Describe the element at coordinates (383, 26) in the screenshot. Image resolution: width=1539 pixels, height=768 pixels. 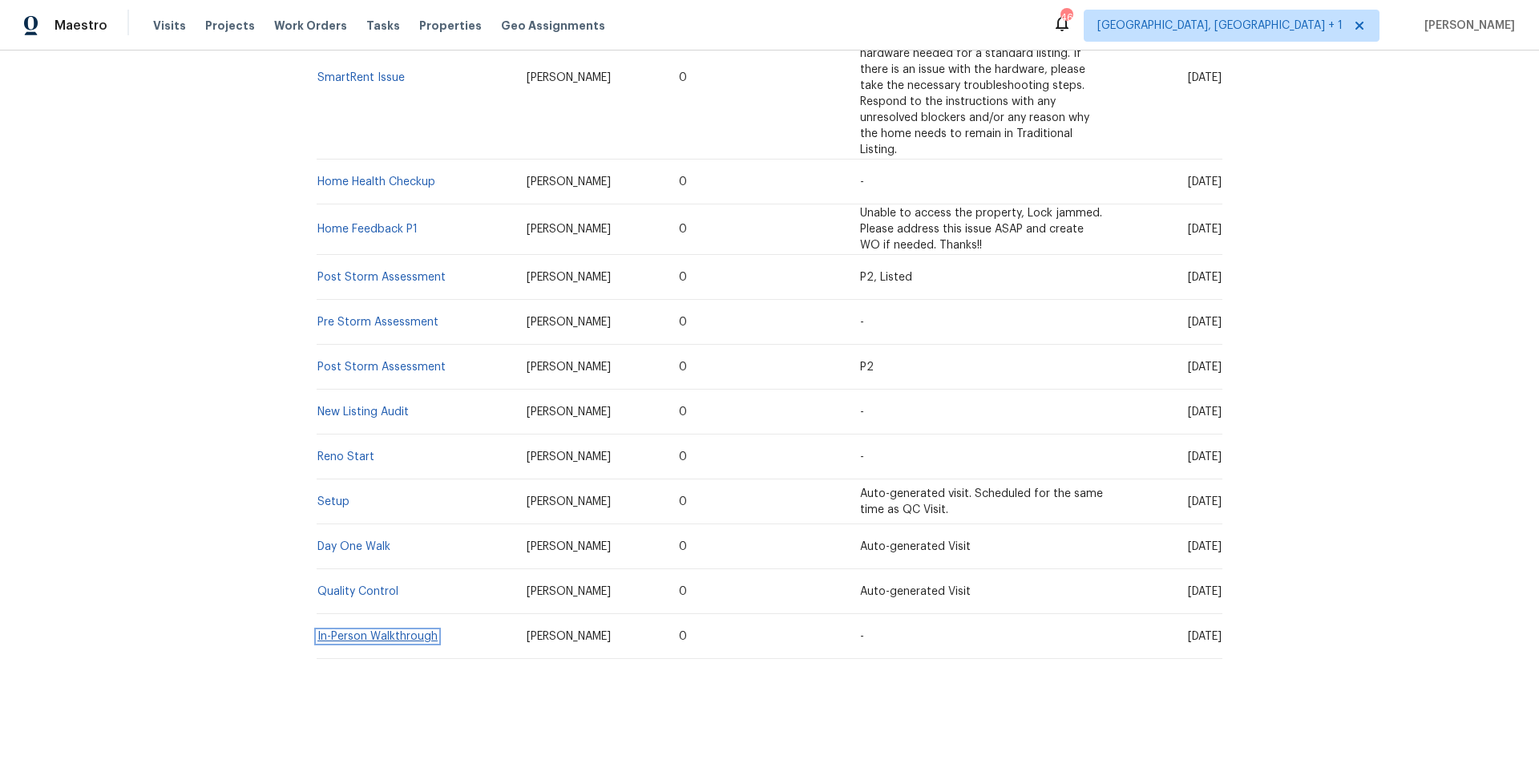
I see `span: Tasks` at that location.